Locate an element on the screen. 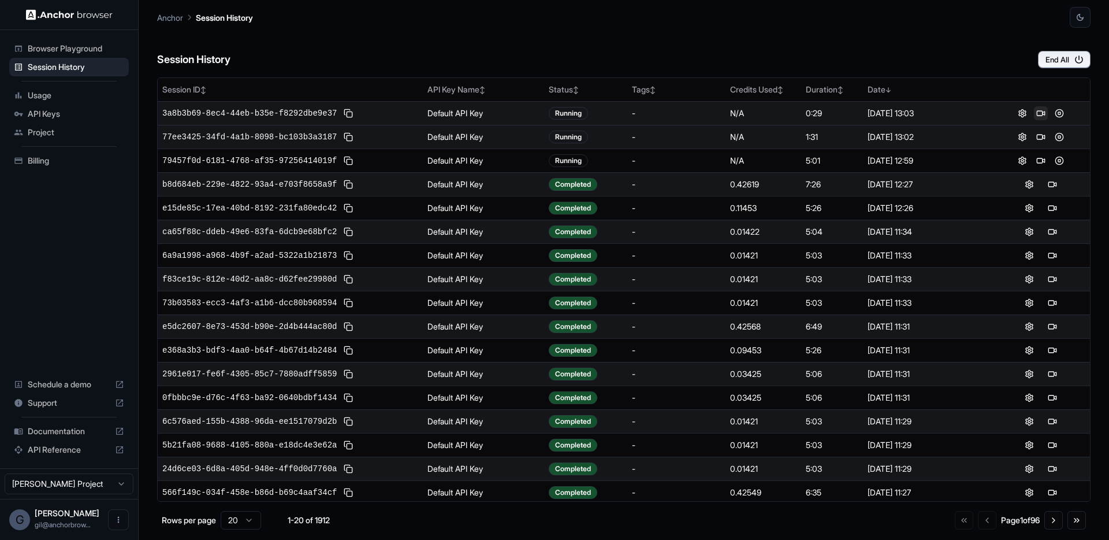  div: 0.42568 is located at coordinates (763, 326).